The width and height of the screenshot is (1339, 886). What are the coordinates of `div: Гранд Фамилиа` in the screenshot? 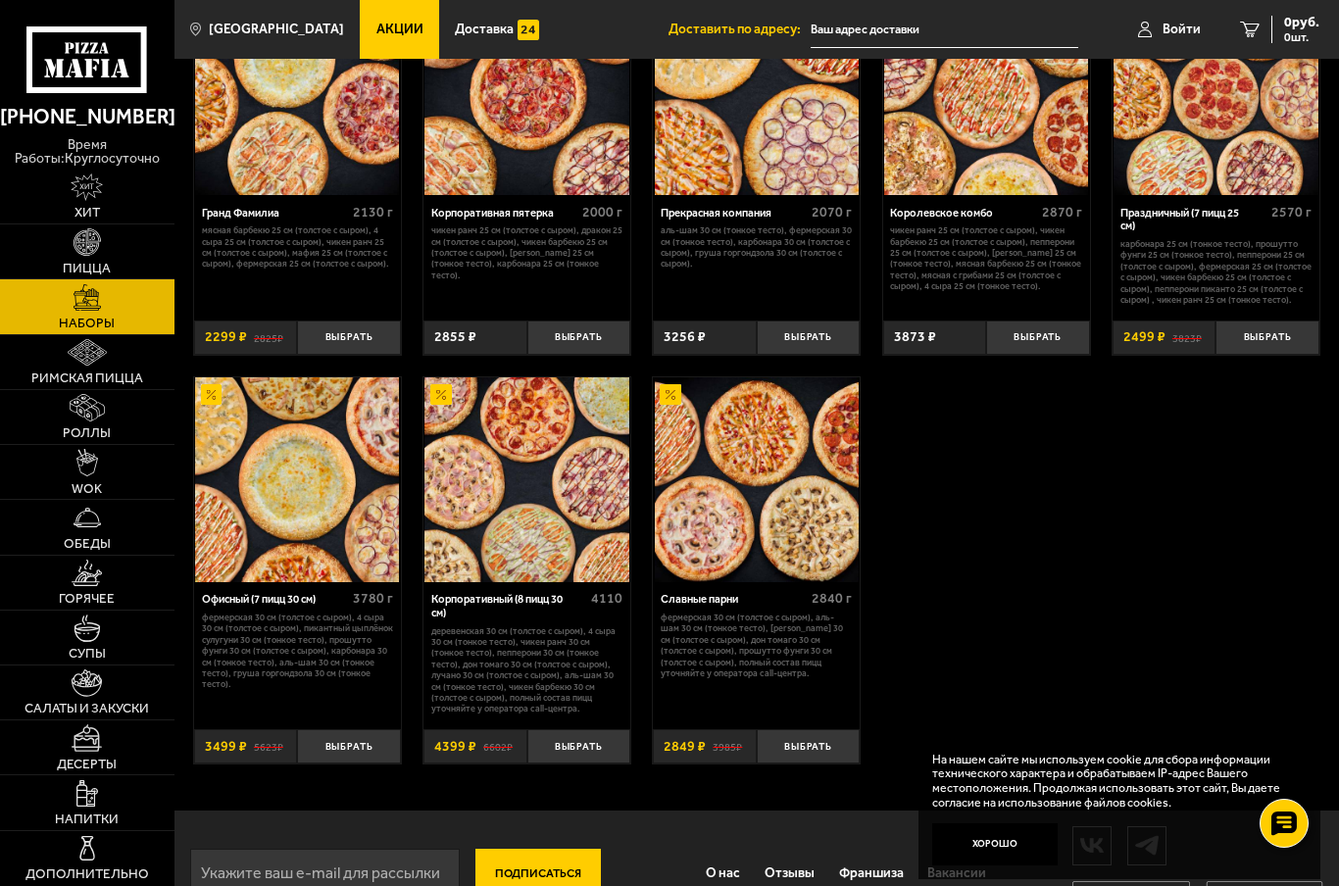 It's located at (275, 214).